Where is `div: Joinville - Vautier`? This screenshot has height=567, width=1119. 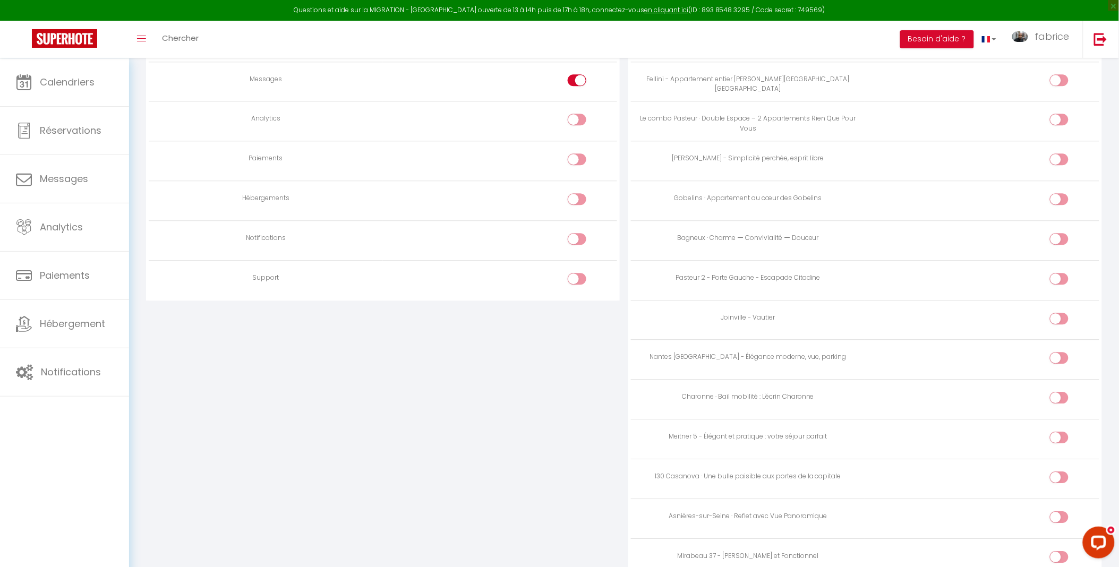 div: Joinville - Vautier is located at coordinates (748, 318).